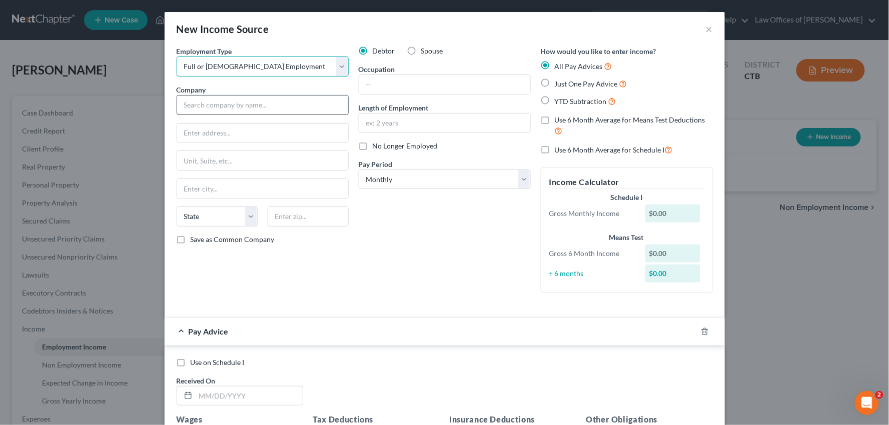 The width and height of the screenshot is (889, 425). Describe the element at coordinates (630, 120) in the screenshot. I see `span: Use 6 Month Average for Means Test Deductions` at that location.